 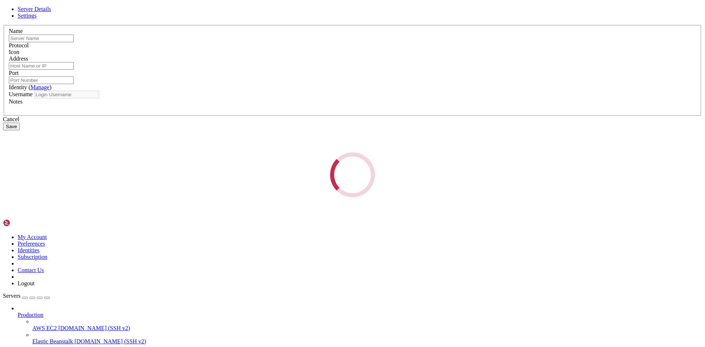 What do you see at coordinates (31, 270) in the screenshot?
I see `a: Contact Us` at bounding box center [31, 270].